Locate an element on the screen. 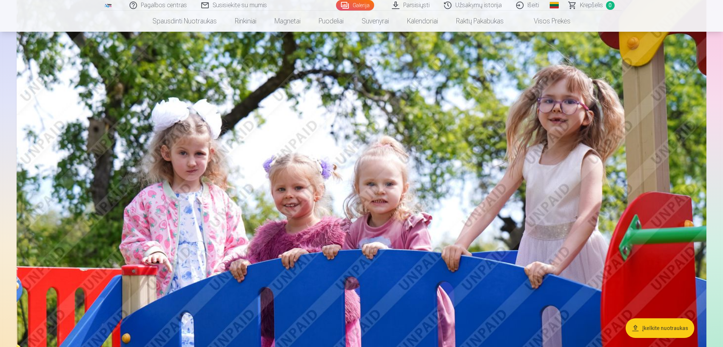 This screenshot has width=723, height=347. button: Įkelkite nuotraukas is located at coordinates (660, 328).